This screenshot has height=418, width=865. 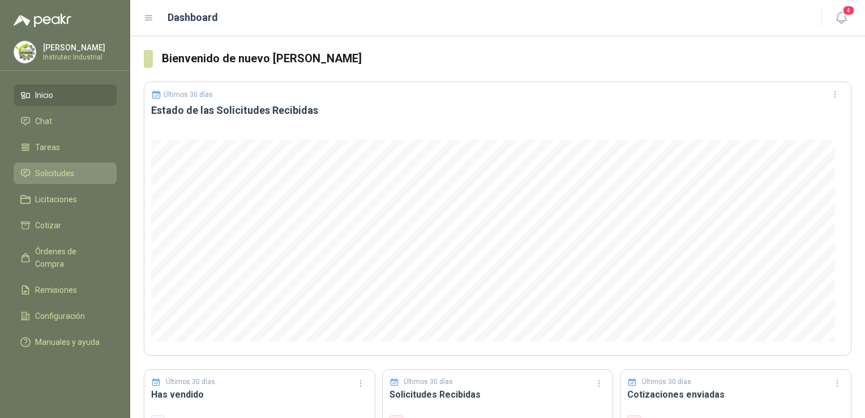 What do you see at coordinates (192, 18) in the screenshot?
I see `h1: Dashboard` at bounding box center [192, 18].